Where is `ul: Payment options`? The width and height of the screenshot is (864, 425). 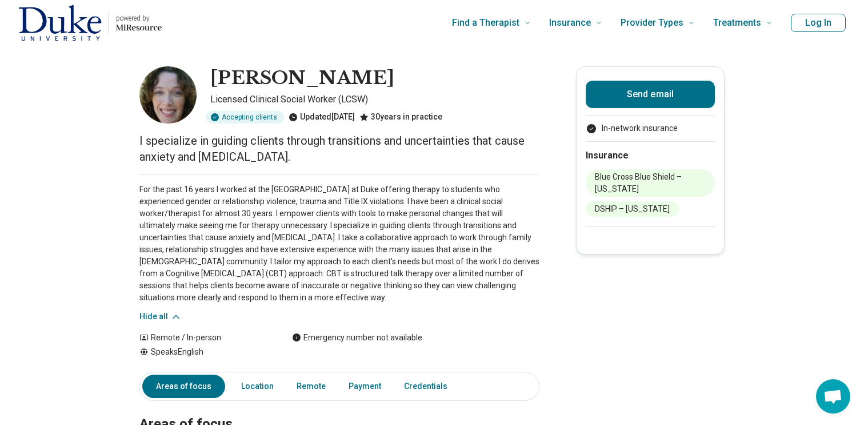 ul: Payment options is located at coordinates (650, 128).